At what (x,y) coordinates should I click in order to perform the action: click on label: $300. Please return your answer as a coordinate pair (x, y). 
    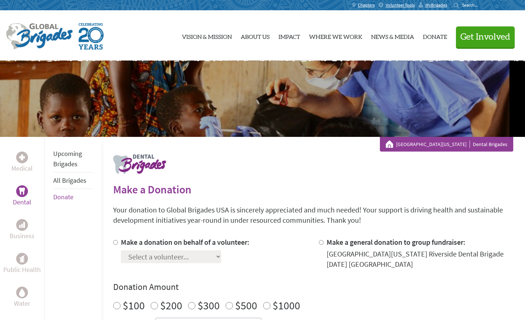
    Looking at the image, I should click on (209, 305).